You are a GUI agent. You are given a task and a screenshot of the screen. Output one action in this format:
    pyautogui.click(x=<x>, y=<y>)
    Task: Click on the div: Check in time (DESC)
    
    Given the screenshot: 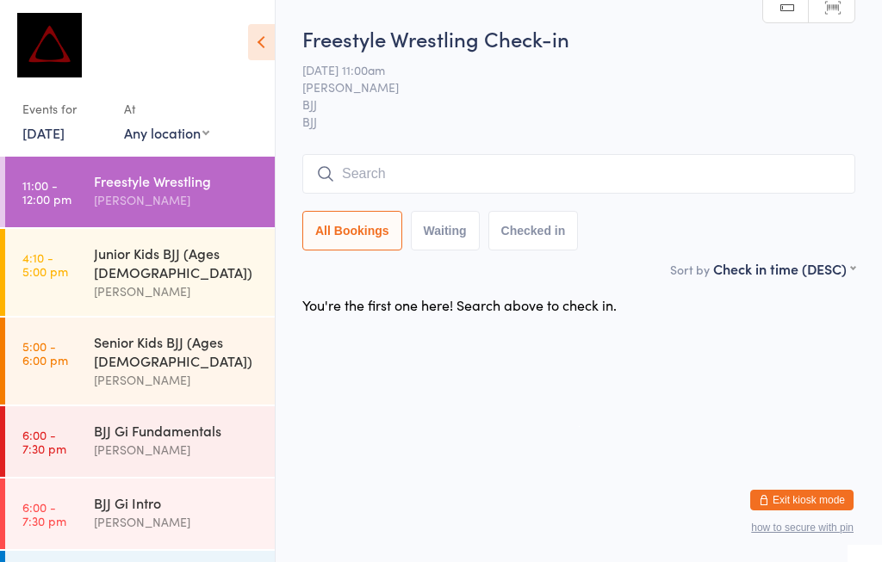 What is the action you would take?
    pyautogui.click(x=784, y=269)
    